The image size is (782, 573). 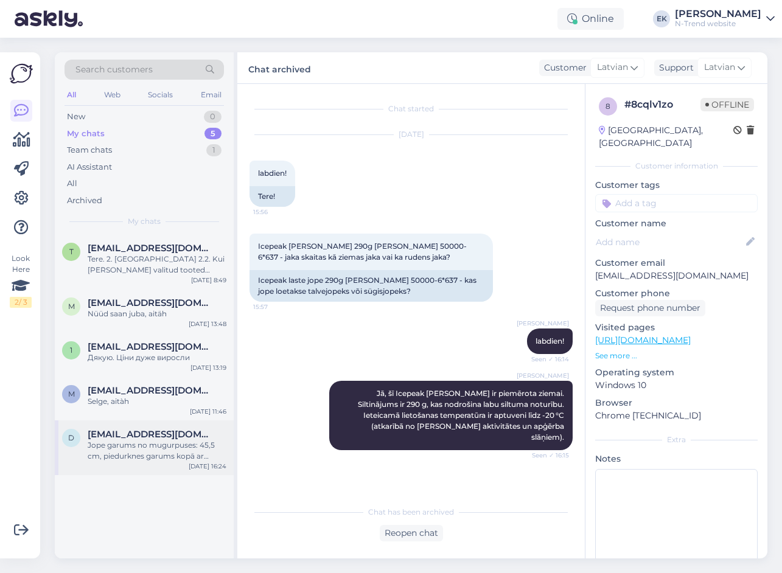 I want to click on span: Seen ✓ 16:14, so click(x=546, y=359).